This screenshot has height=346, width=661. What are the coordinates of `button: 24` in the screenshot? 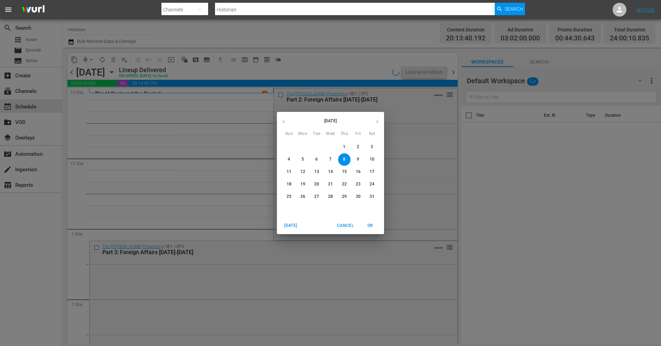 It's located at (372, 185).